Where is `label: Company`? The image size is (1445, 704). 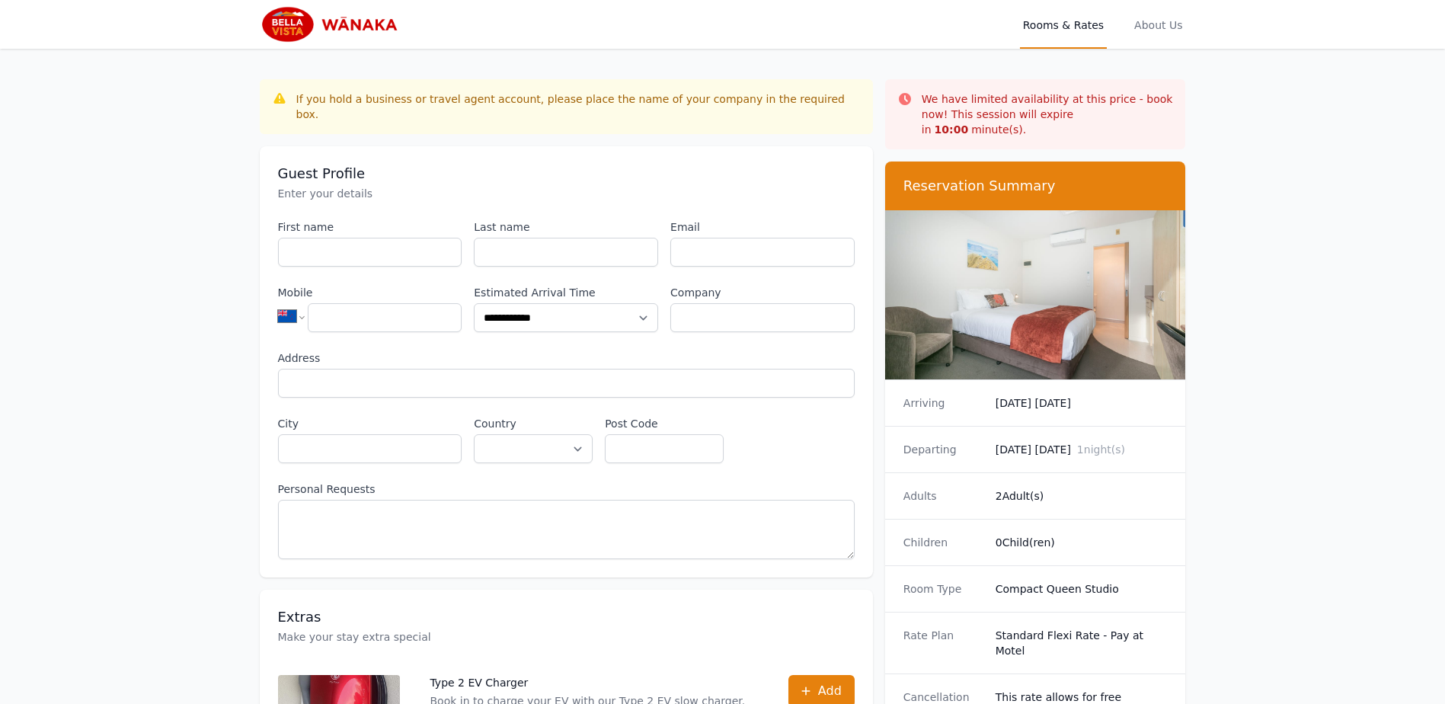 label: Company is located at coordinates (763, 293).